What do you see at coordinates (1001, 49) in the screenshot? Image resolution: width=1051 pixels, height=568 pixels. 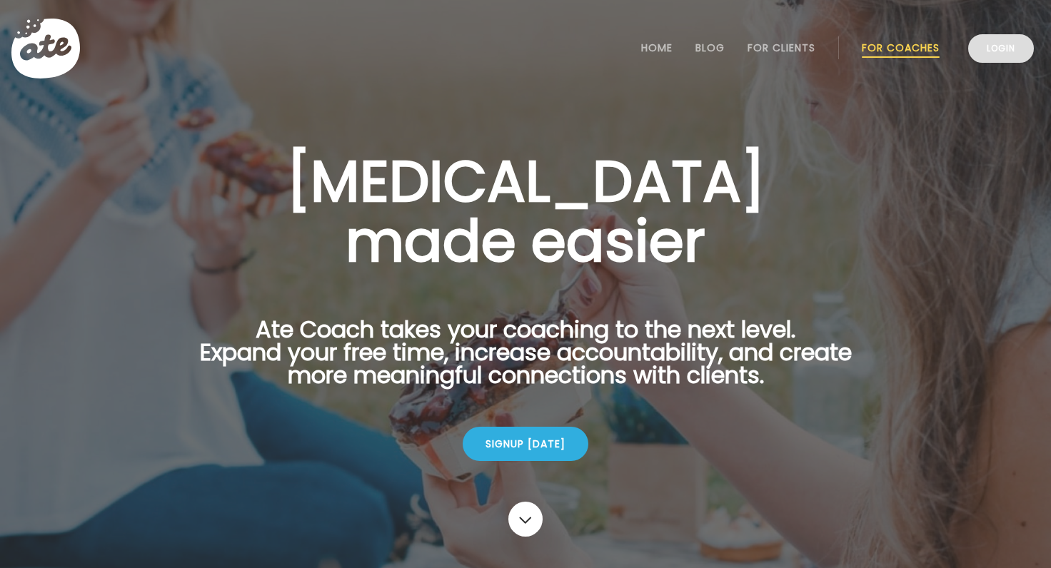 I see `a: Login` at bounding box center [1001, 49].